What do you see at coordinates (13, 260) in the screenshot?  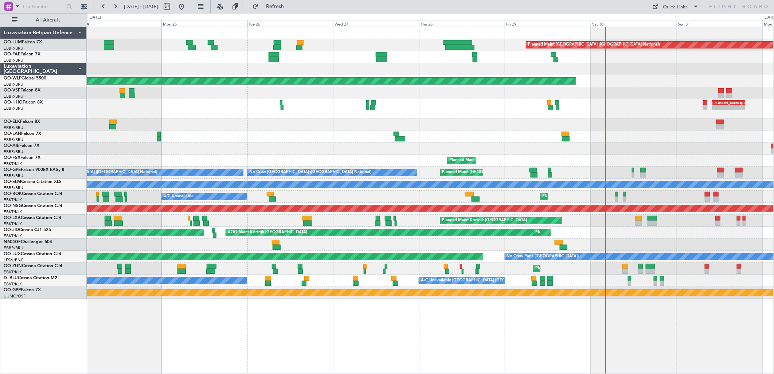 I see `a: LFSN/ENC` at bounding box center [13, 260].